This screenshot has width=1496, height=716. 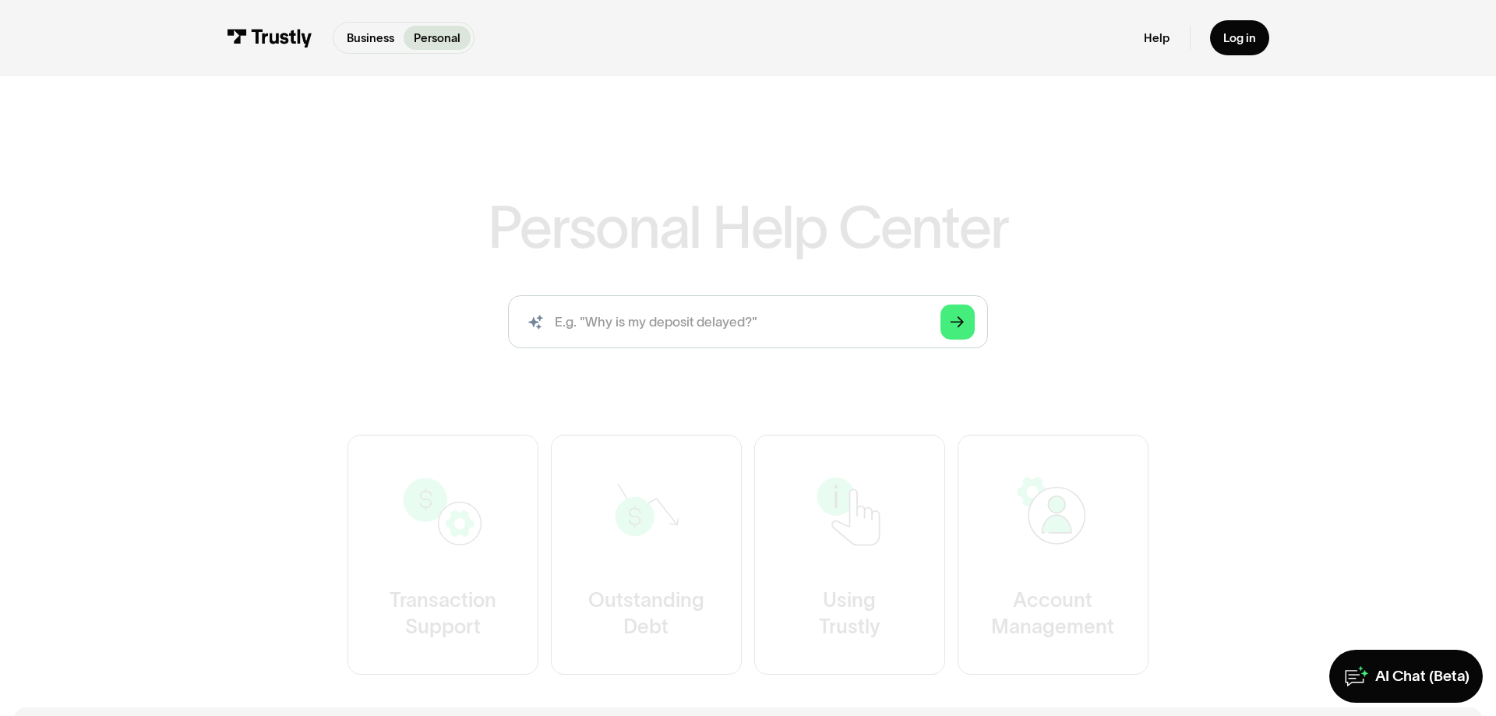 I want to click on a: UsingTrustly, so click(x=849, y=555).